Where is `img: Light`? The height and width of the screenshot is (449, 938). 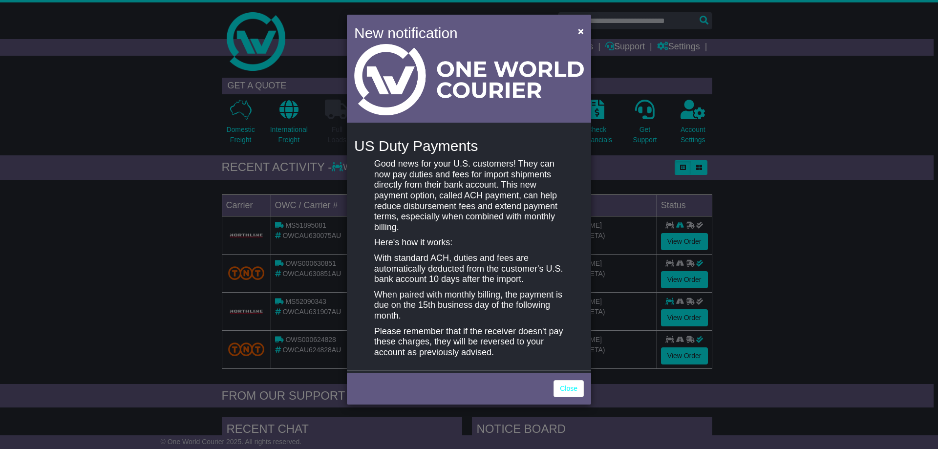
img: Light is located at coordinates (469, 80).